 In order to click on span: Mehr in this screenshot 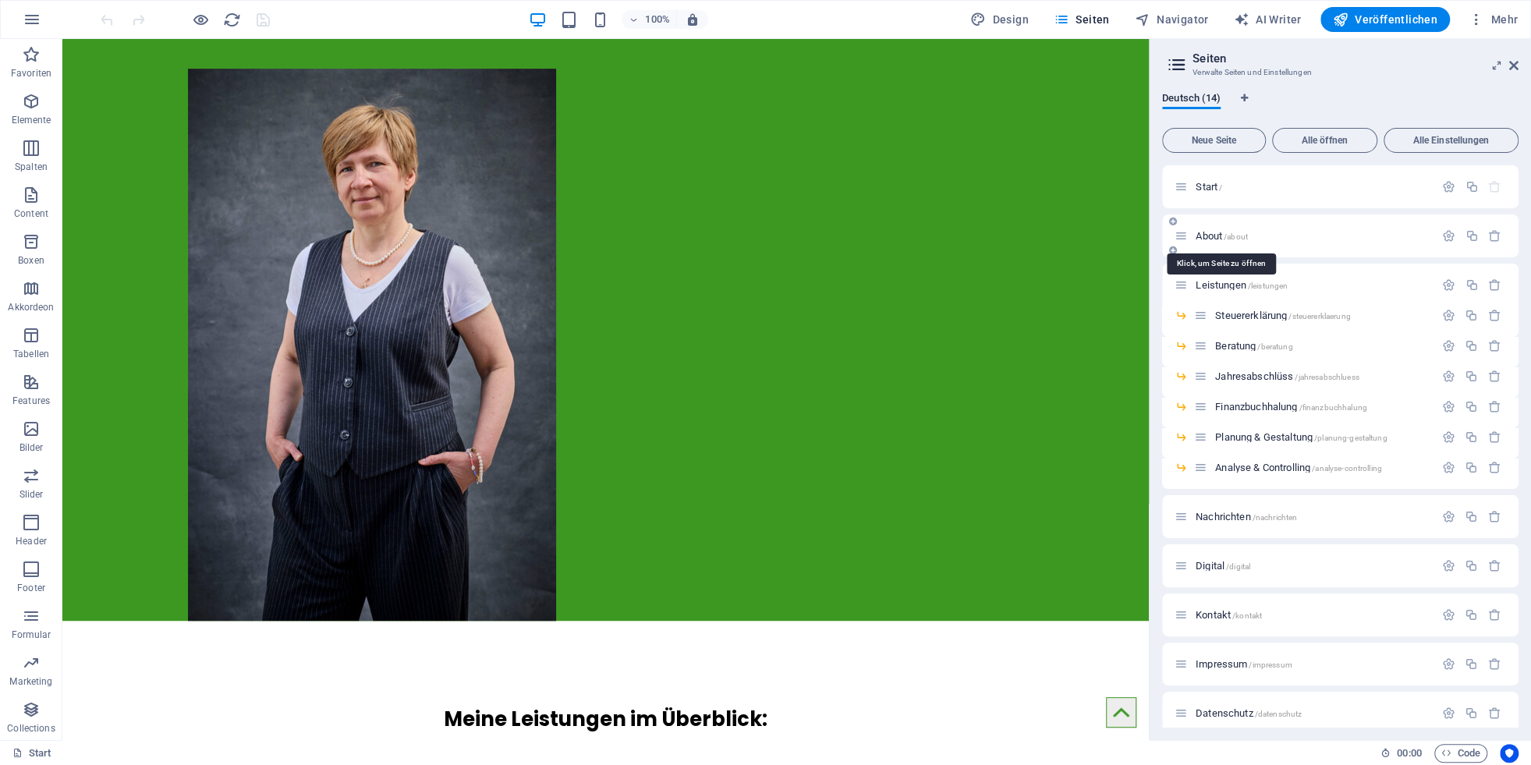, I will do `click(1493, 20)`.